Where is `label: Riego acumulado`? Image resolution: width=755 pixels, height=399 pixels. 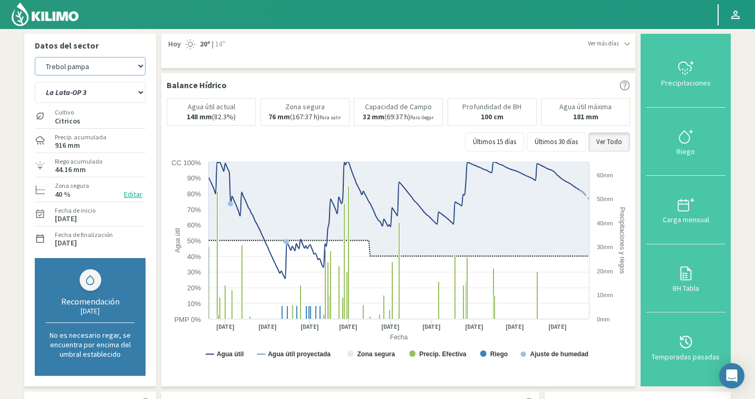 label: Riego acumulado is located at coordinates (79, 161).